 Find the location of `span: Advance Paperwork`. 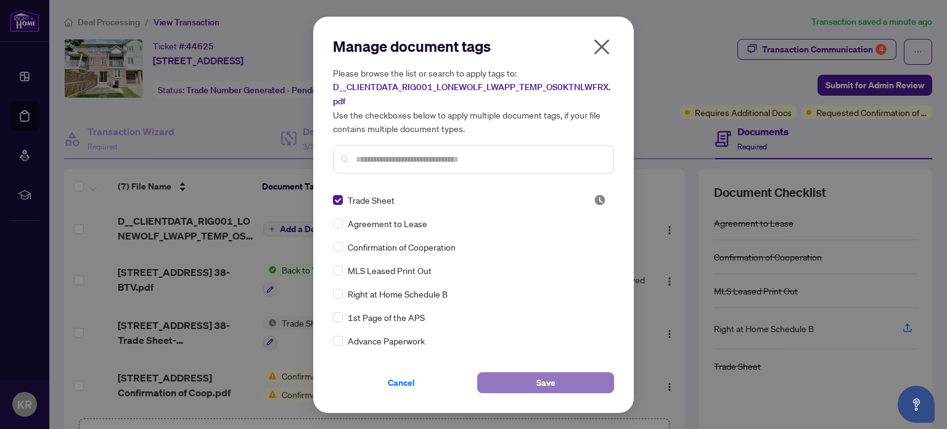

span: Advance Paperwork is located at coordinates (386, 340).